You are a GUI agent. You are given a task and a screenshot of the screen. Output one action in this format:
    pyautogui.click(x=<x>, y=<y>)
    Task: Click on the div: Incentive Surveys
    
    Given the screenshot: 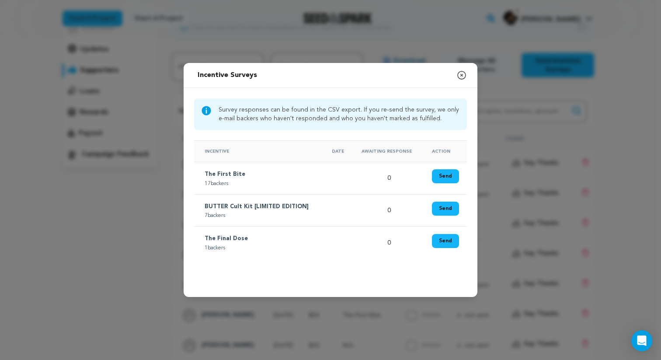 What is the action you would take?
    pyautogui.click(x=227, y=75)
    